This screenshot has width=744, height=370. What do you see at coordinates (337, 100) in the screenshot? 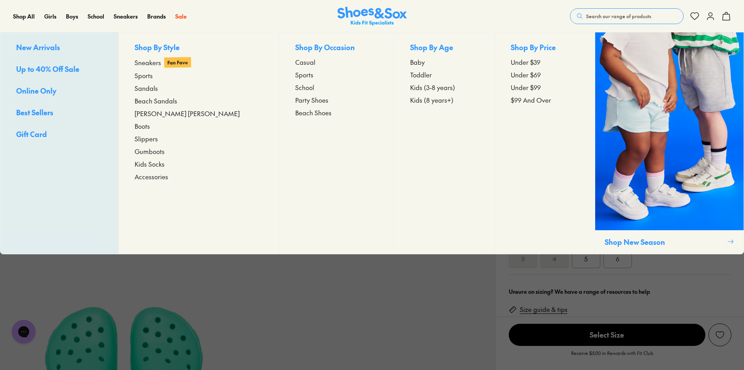
I see `a: Party Shoes` at bounding box center [337, 100].